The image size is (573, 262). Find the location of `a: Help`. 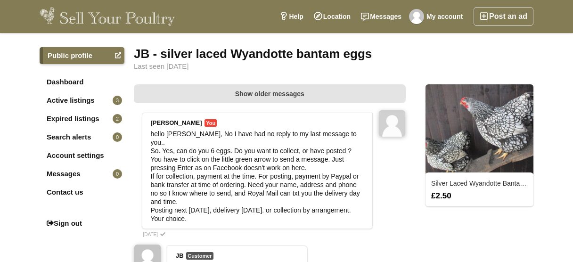

a: Help is located at coordinates (291, 16).